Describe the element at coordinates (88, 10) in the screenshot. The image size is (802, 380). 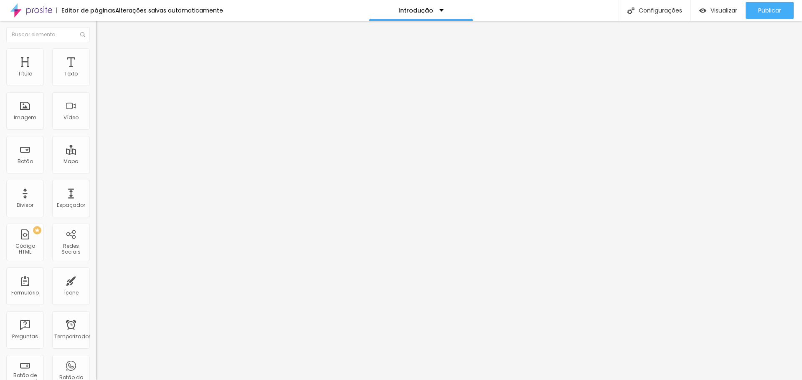
I see `font: Editor de páginas` at that location.